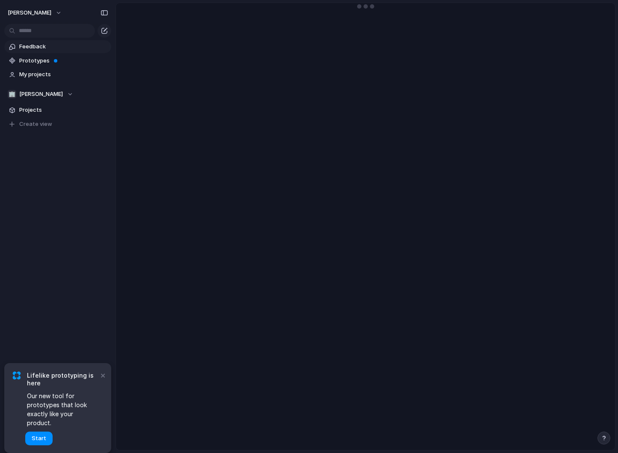  What do you see at coordinates (64, 74) in the screenshot?
I see `span: My projects` at bounding box center [64, 74].